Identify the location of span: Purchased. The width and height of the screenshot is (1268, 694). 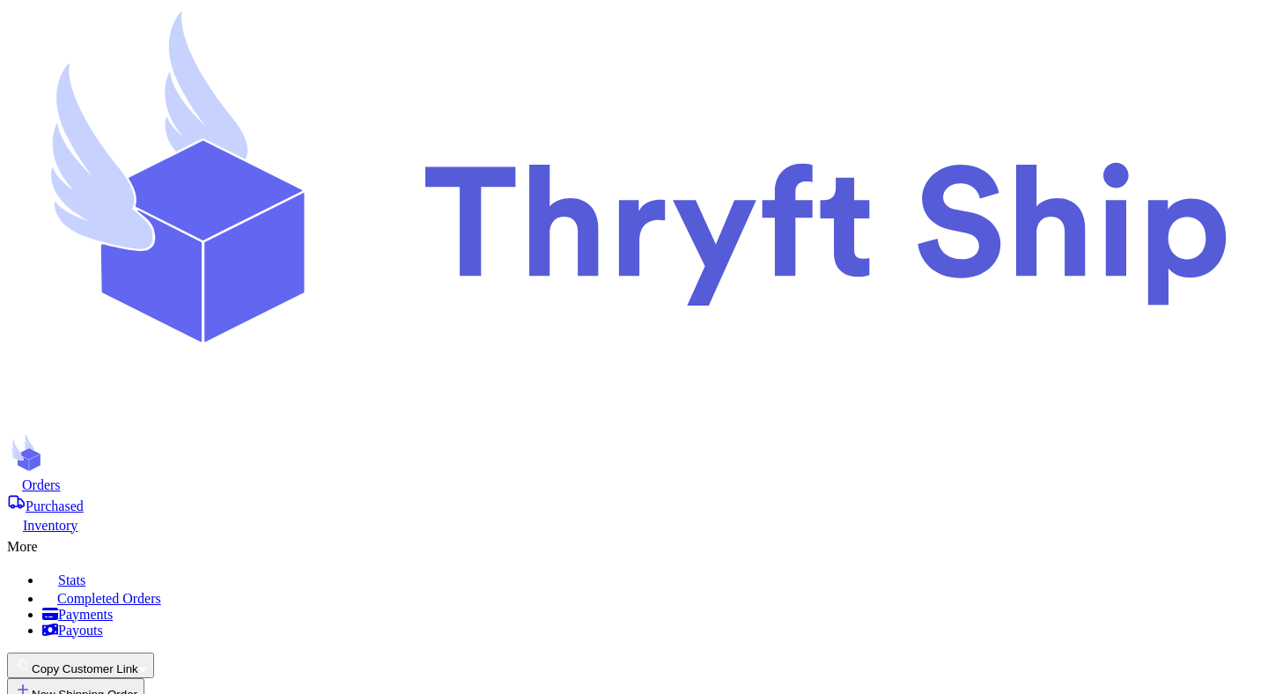
(55, 505).